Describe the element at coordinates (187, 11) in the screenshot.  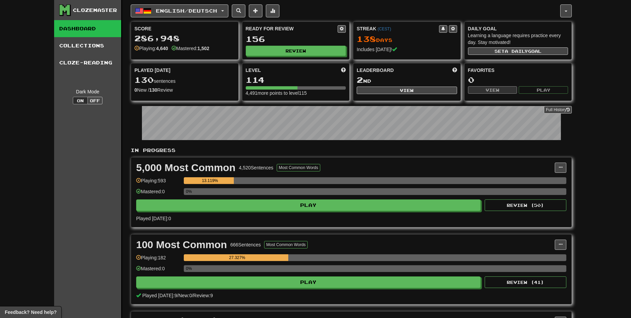
I see `span: English / Deutsch` at that location.